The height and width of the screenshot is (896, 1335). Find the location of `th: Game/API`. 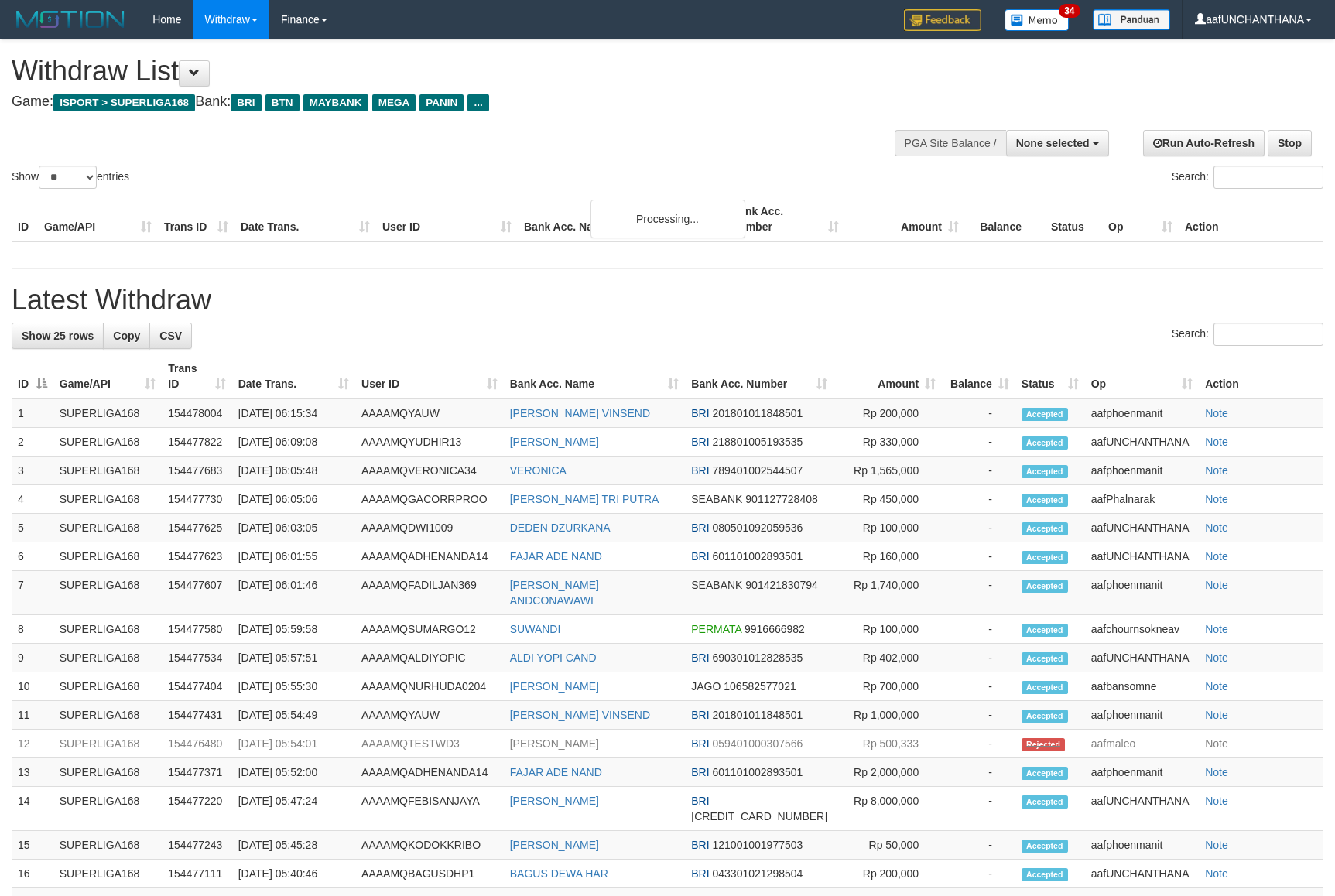

th: Game/API is located at coordinates (97, 219).